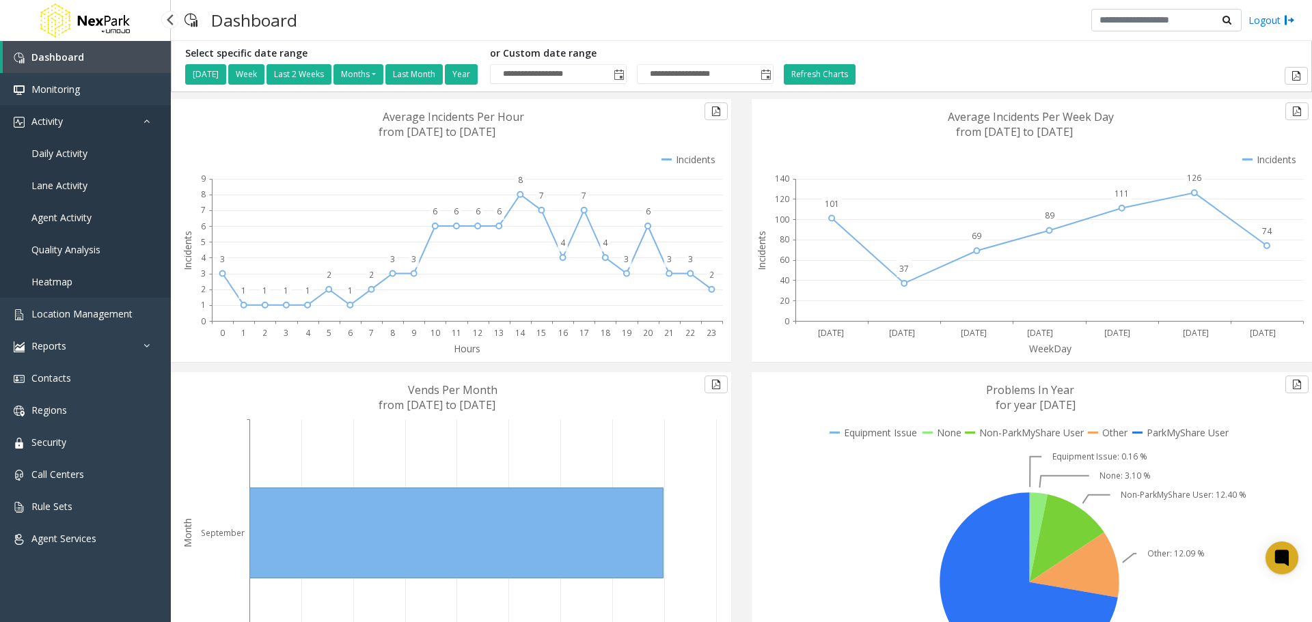 Image resolution: width=1312 pixels, height=622 pixels. What do you see at coordinates (452, 390) in the screenshot?
I see `text: Vends Per Month` at bounding box center [452, 390].